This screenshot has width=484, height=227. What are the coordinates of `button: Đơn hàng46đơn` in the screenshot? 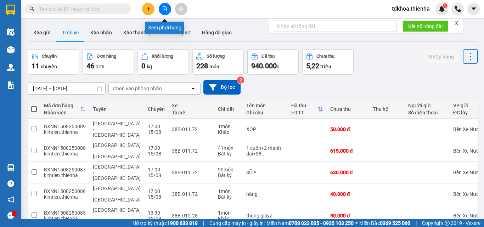 It's located at (108, 62).